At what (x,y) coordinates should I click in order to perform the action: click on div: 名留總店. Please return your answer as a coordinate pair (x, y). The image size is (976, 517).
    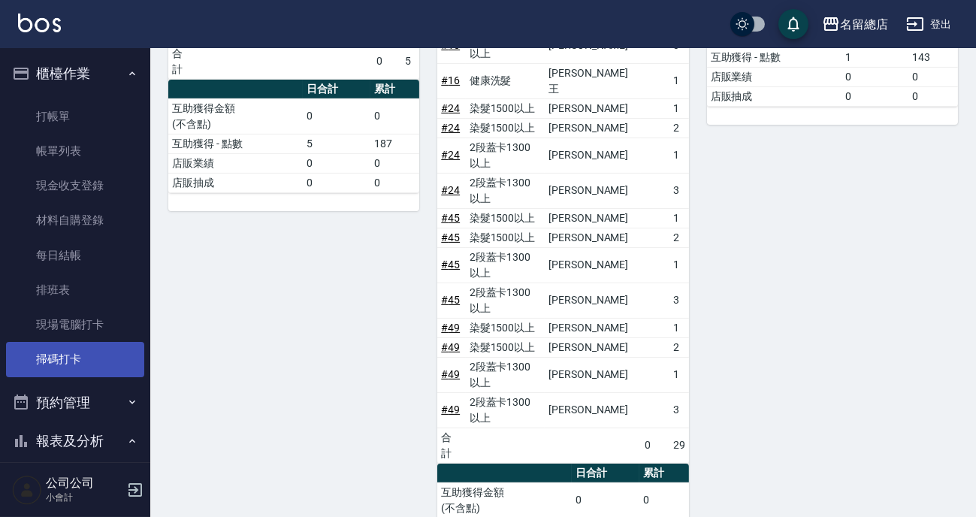
    Looking at the image, I should click on (864, 24).